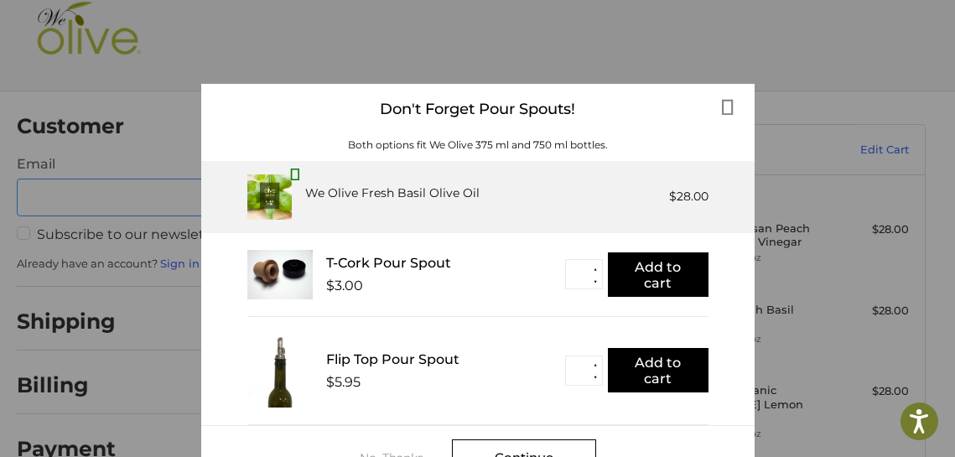 The height and width of the screenshot is (457, 955). Describe the element at coordinates (203, 32) in the screenshot. I see `button: Open LiveChat chat widget` at that location.